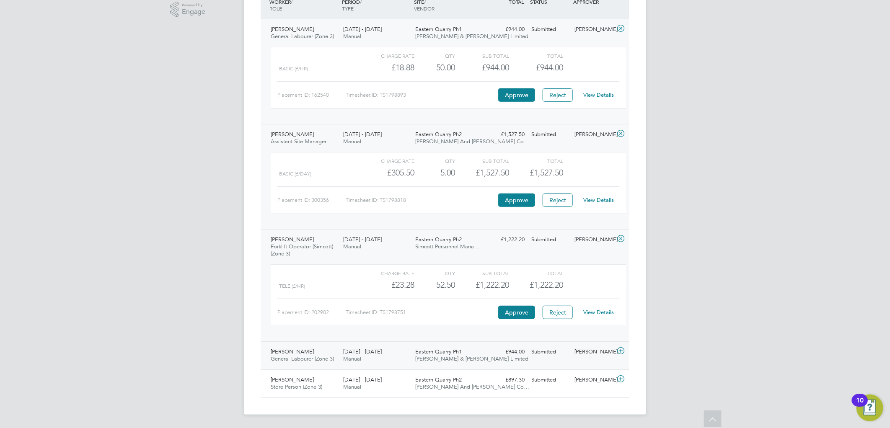 Image resolution: width=890 pixels, height=428 pixels. Describe the element at coordinates (547, 173) in the screenshot. I see `span: £1,527.50` at that location.